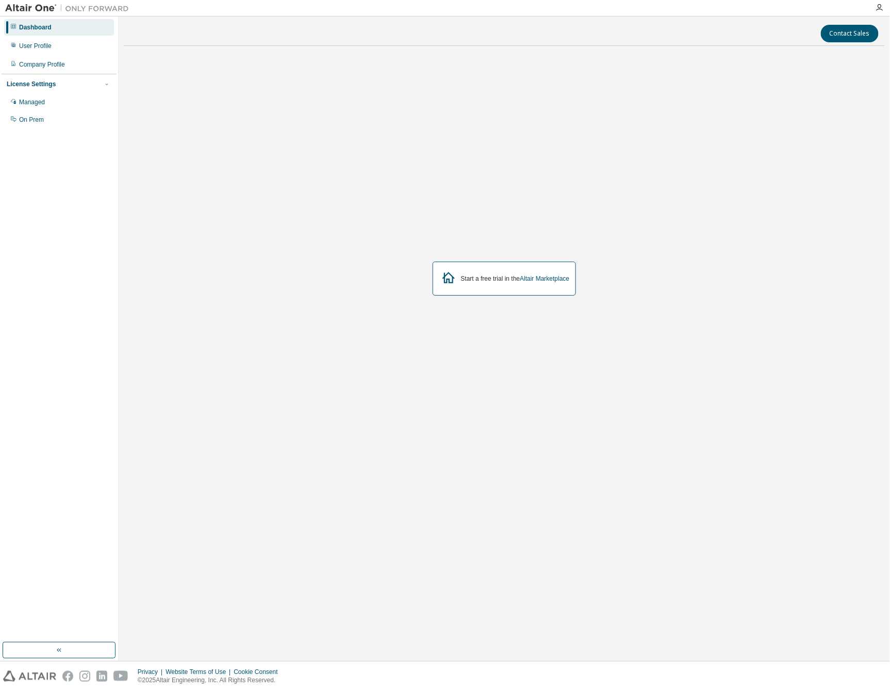 Image resolution: width=890 pixels, height=691 pixels. I want to click on div: Website Terms of Use, so click(200, 672).